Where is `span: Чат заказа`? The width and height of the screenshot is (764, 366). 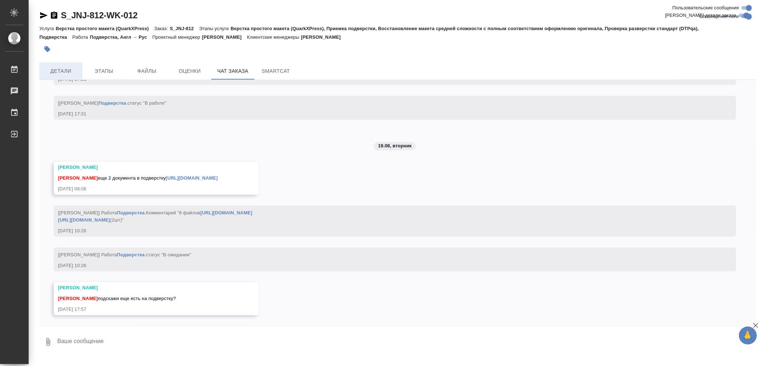 span: Чат заказа is located at coordinates (233, 71).